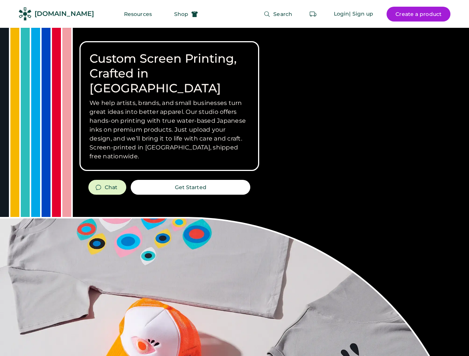 The image size is (469, 356). What do you see at coordinates (138, 14) in the screenshot?
I see `button: Resources` at bounding box center [138, 14].